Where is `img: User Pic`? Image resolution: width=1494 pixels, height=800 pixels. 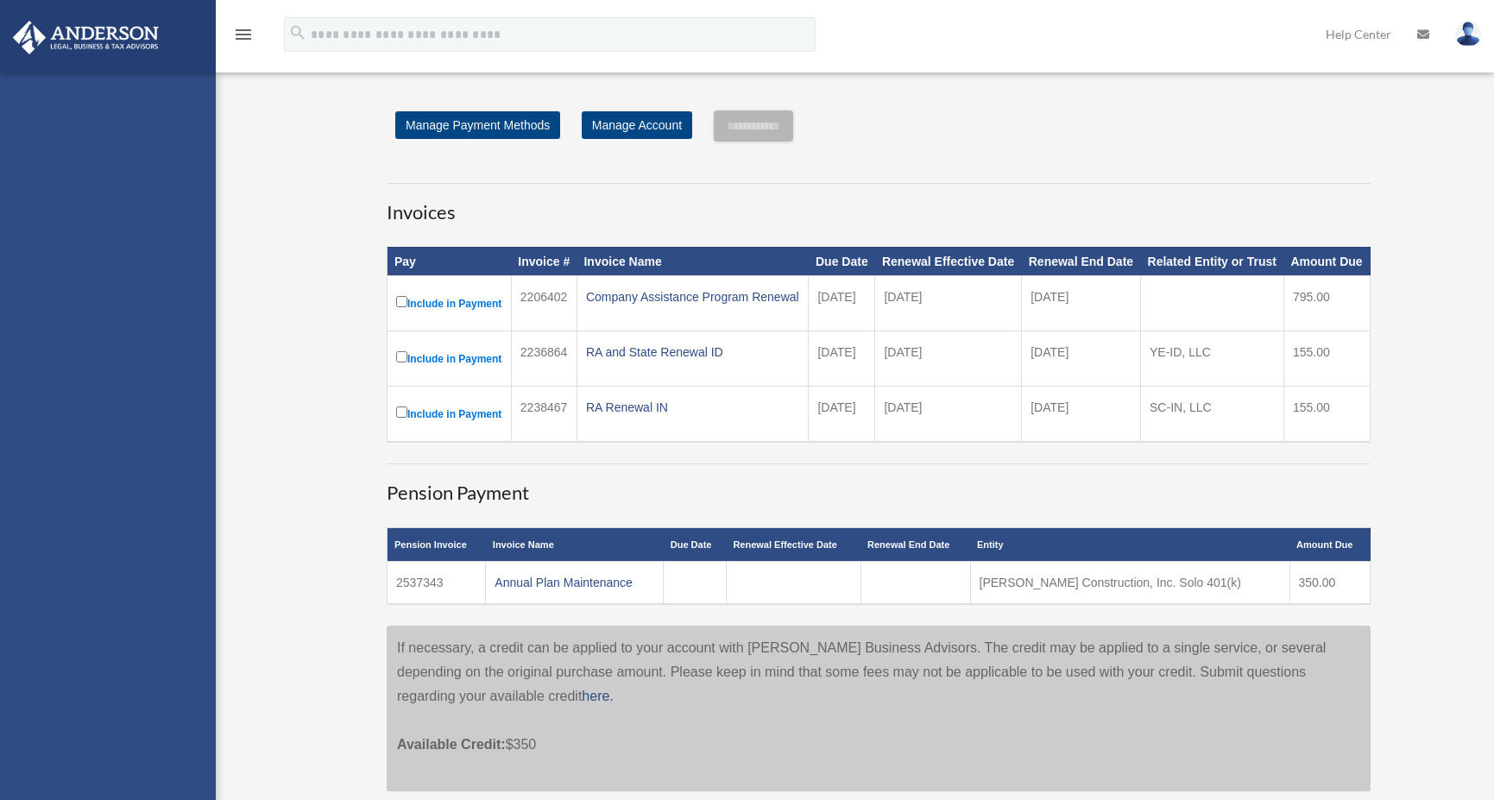
img: User Pic is located at coordinates (1469, 34).